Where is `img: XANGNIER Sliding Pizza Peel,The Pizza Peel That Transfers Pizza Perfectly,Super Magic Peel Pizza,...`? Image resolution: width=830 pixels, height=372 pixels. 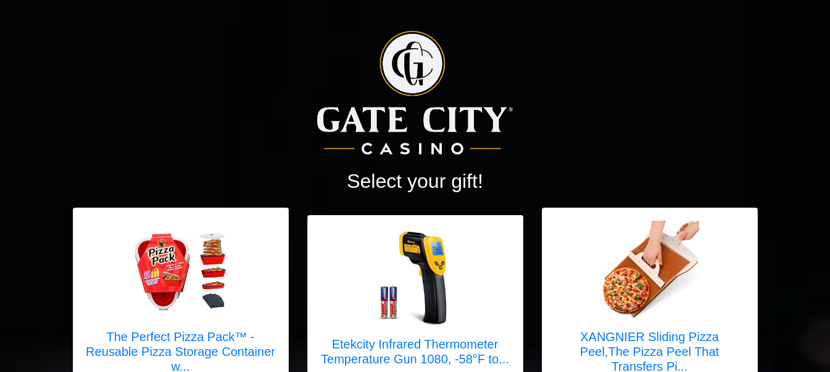 img: XANGNIER Sliding Pizza Peel,The Pizza Peel That Transfers Pizza Perfectly,Super Magic Peel Pizza,... is located at coordinates (650, 270).